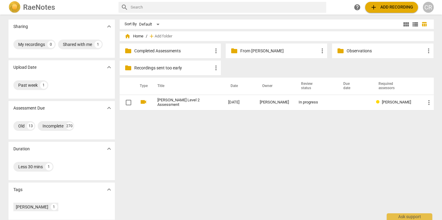 This screenshot has width=442, height=220. I want to click on span: Add folder, so click(163, 36).